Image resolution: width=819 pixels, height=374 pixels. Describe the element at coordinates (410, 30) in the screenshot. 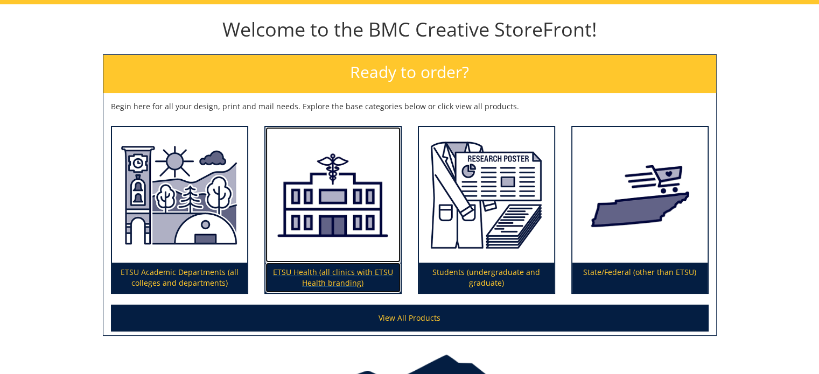

I see `h1: Welcome to the BMC Creative StoreFront!` at that location.